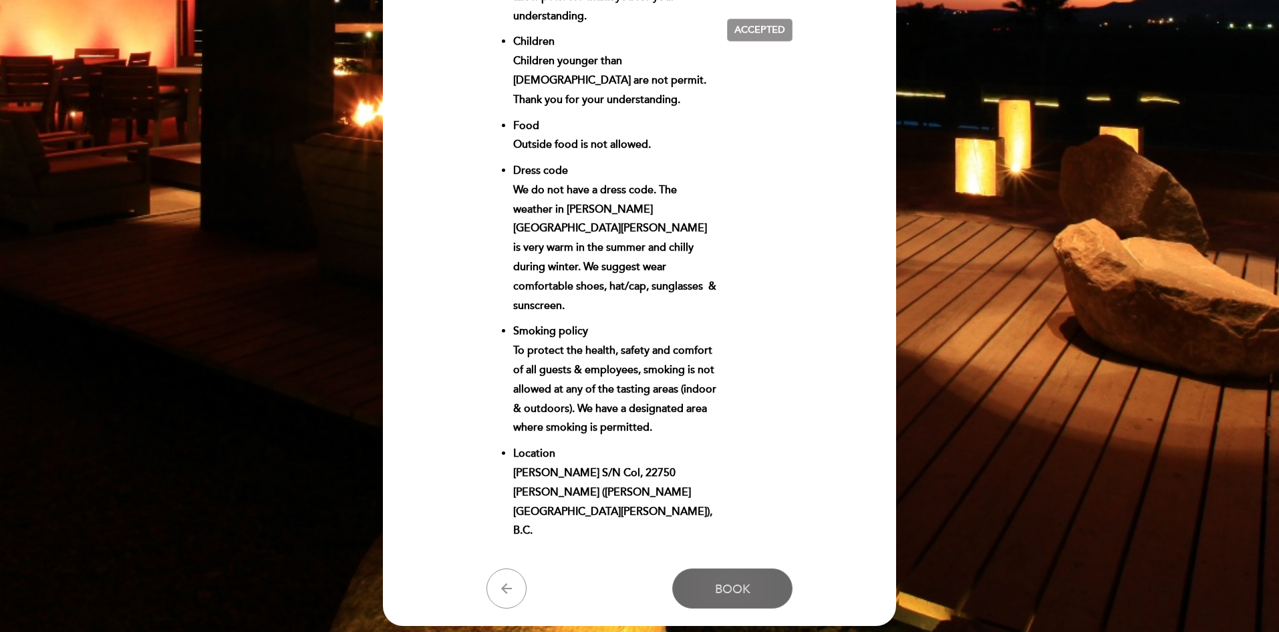  Describe the element at coordinates (582, 144) in the screenshot. I see `span: Outside food is not allowed.` at that location.